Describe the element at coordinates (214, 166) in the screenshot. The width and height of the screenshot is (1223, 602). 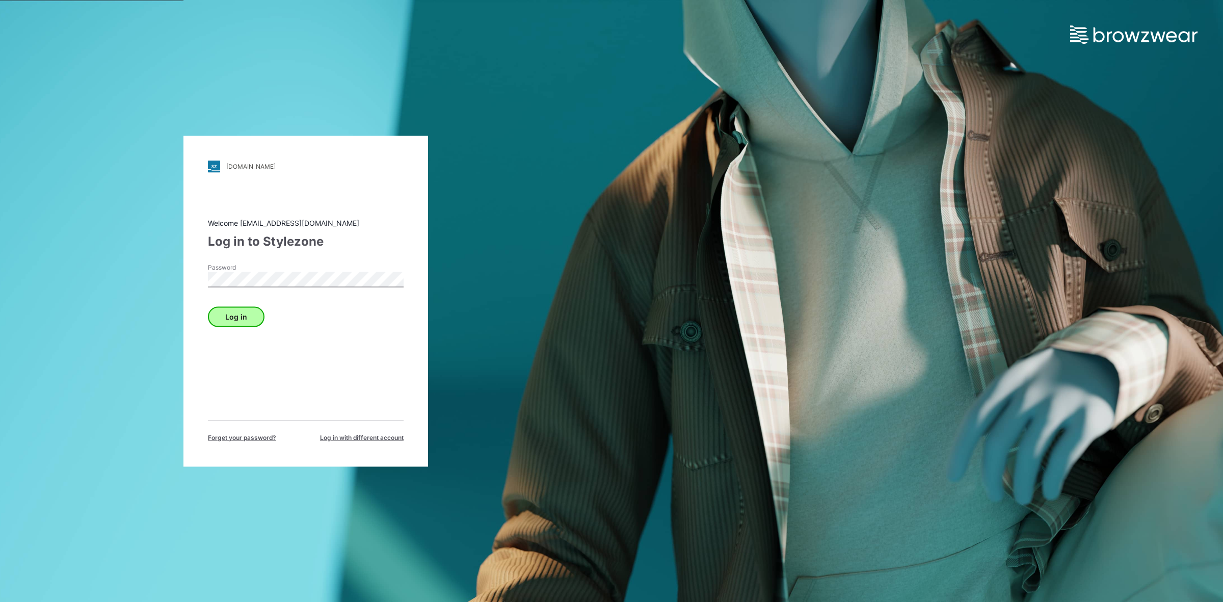
I see `img: stylezone-logo.562084cfcfab977791bfbf7441f1a819.svg` at that location.